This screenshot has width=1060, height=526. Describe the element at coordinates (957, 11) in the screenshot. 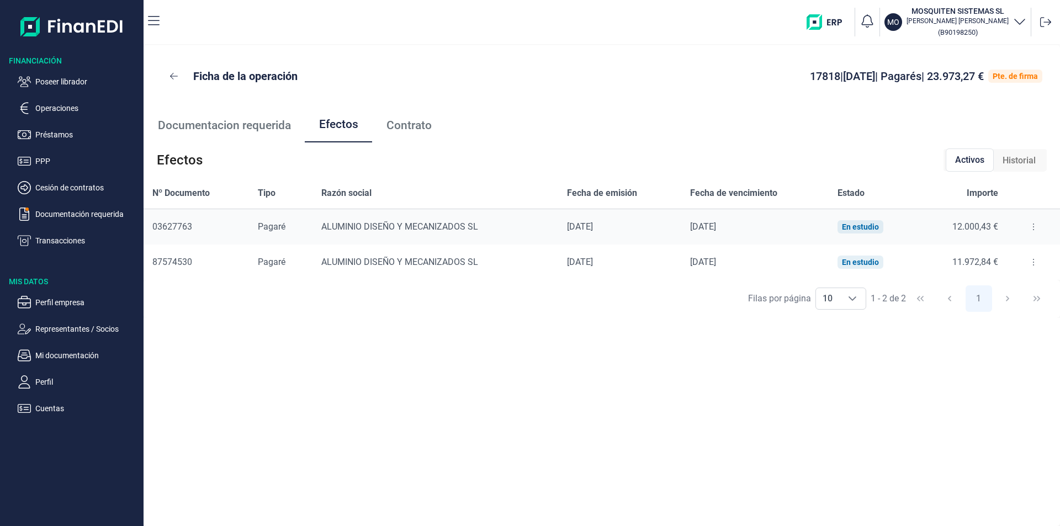

I see `h3: MOSQUITEN SISTEMAS SL` at that location.